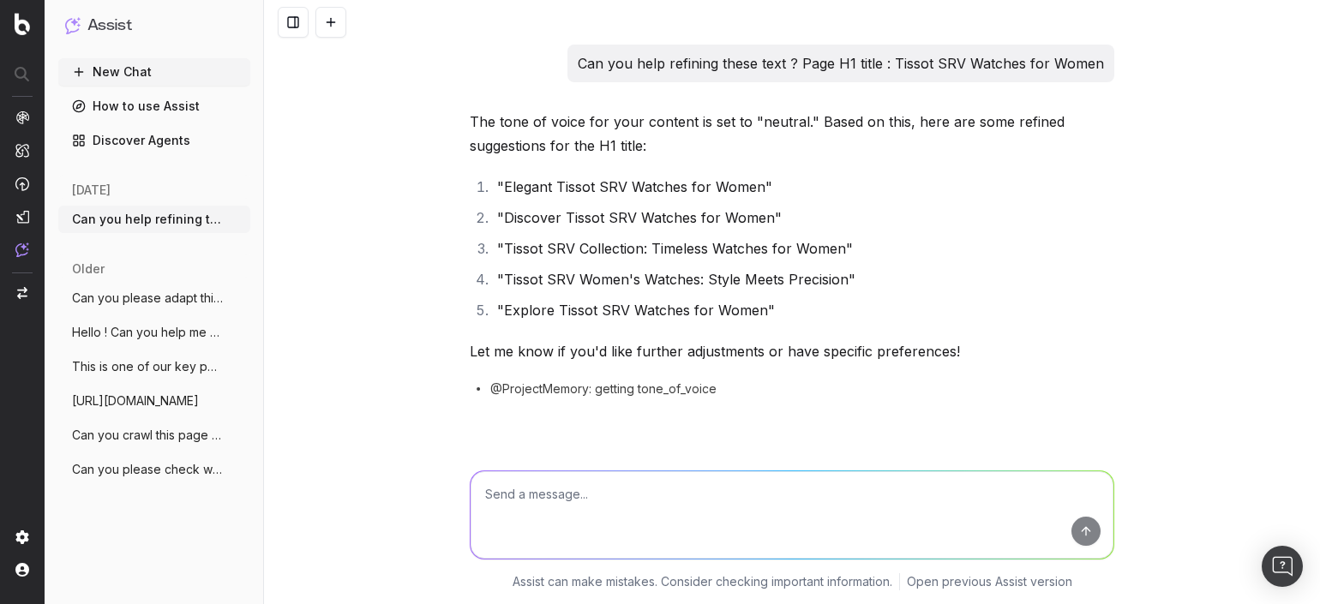 Image resolution: width=1320 pixels, height=604 pixels. I want to click on span: Can you please check what are the top ke, so click(147, 470).